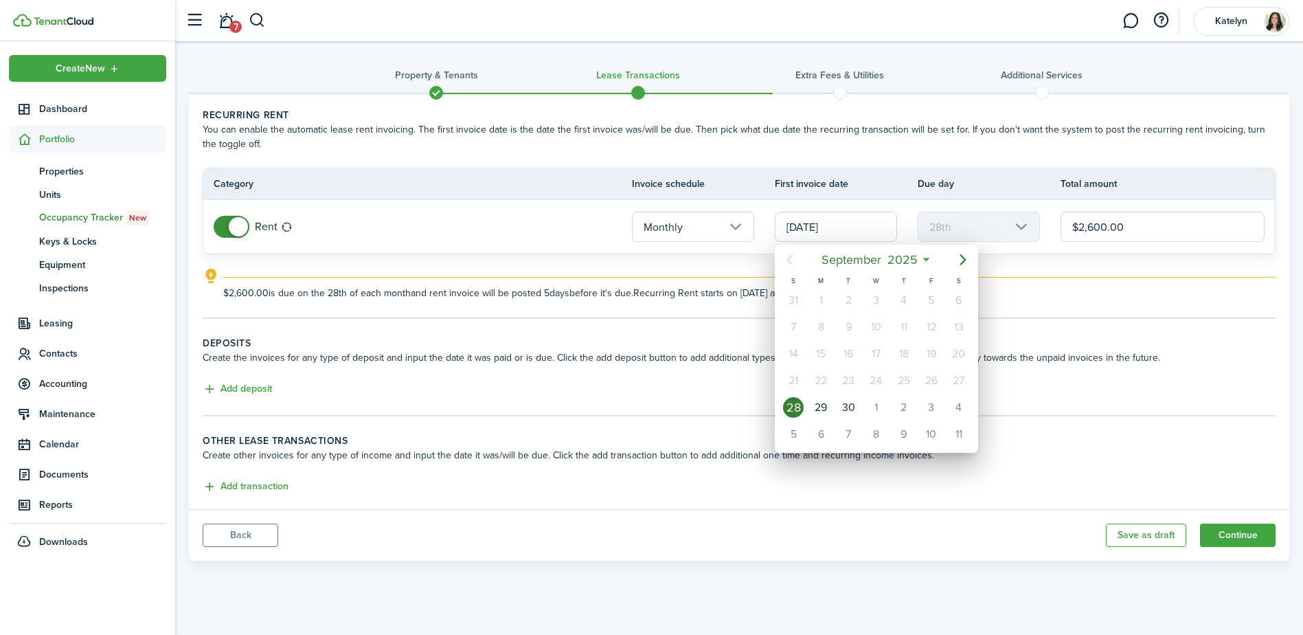 This screenshot has width=1303, height=635. What do you see at coordinates (932, 354) in the screenshot?
I see `div: Friday, September 19, 2025` at bounding box center [932, 354].